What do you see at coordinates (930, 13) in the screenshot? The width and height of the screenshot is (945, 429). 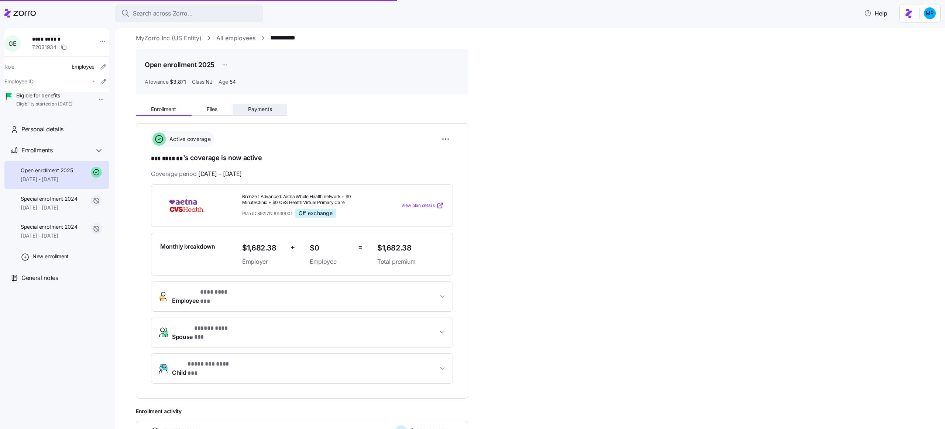 I see `img: b954e4dfce0f5620b9225907d0f7229f` at bounding box center [930, 13].